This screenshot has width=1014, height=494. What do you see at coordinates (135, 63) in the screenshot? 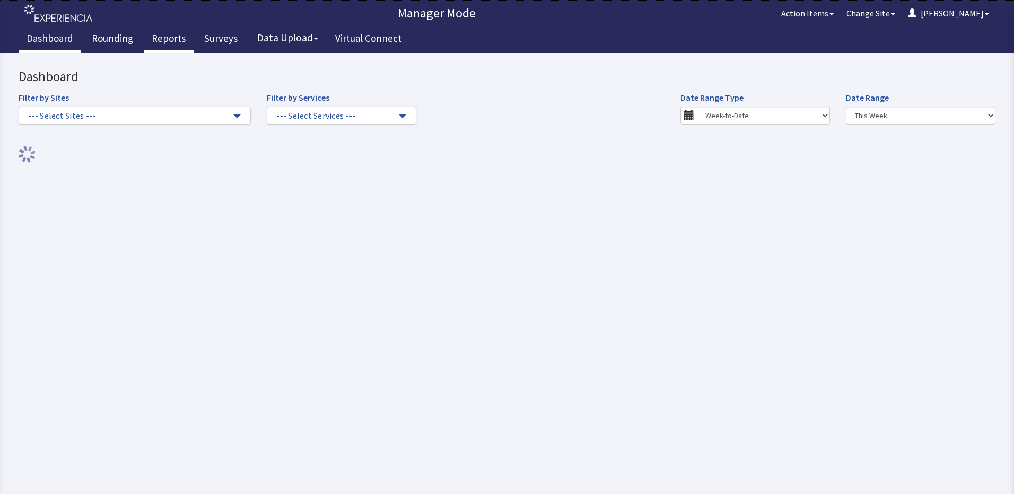
I see `button: --- Select Sites ---` at bounding box center [135, 63].